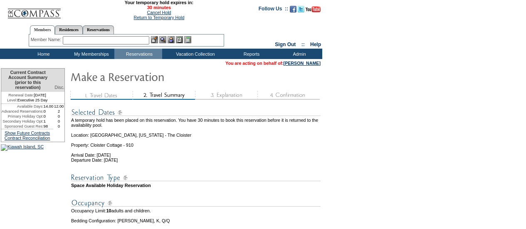  What do you see at coordinates (313, 9) in the screenshot?
I see `img: Subscribe to our YouTube Channel` at bounding box center [313, 9].